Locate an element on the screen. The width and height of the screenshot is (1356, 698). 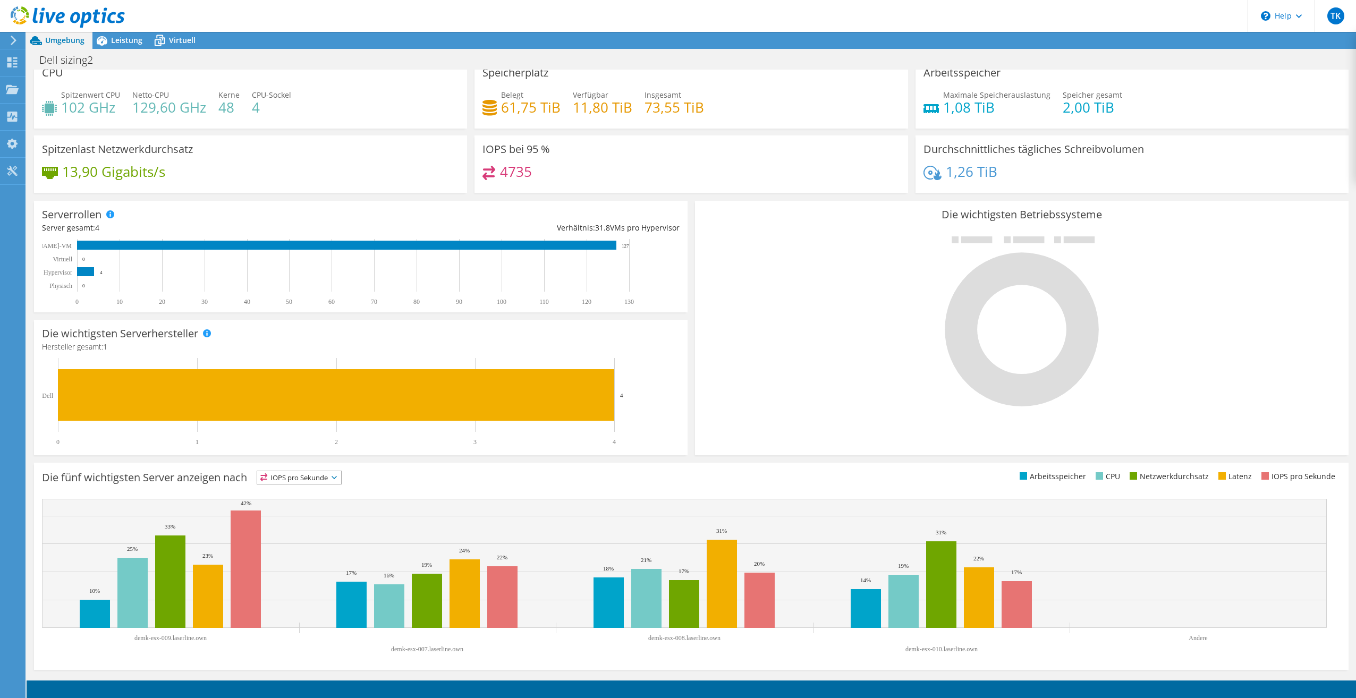
h3: Spitzenlast Netzwerkdurchsatz is located at coordinates (117, 149).